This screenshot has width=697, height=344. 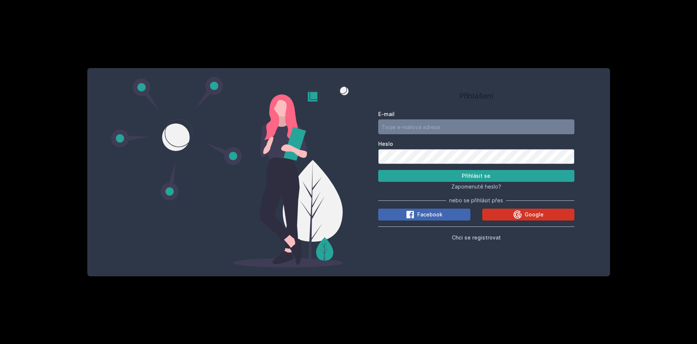 What do you see at coordinates (477, 237) in the screenshot?
I see `span: Chci se registrovat` at bounding box center [477, 237].